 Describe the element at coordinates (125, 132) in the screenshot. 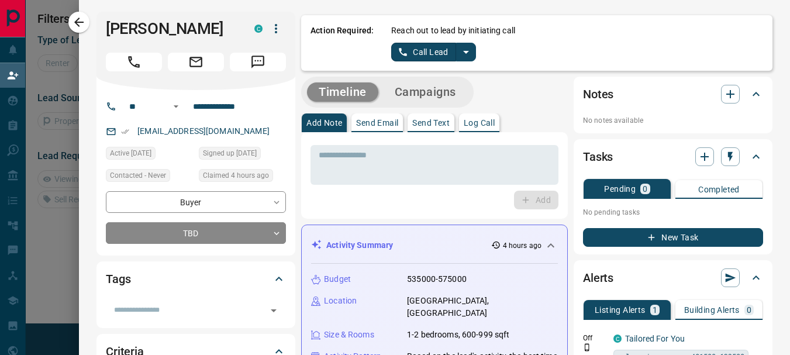

I see `svg: Email Verified` at that location.